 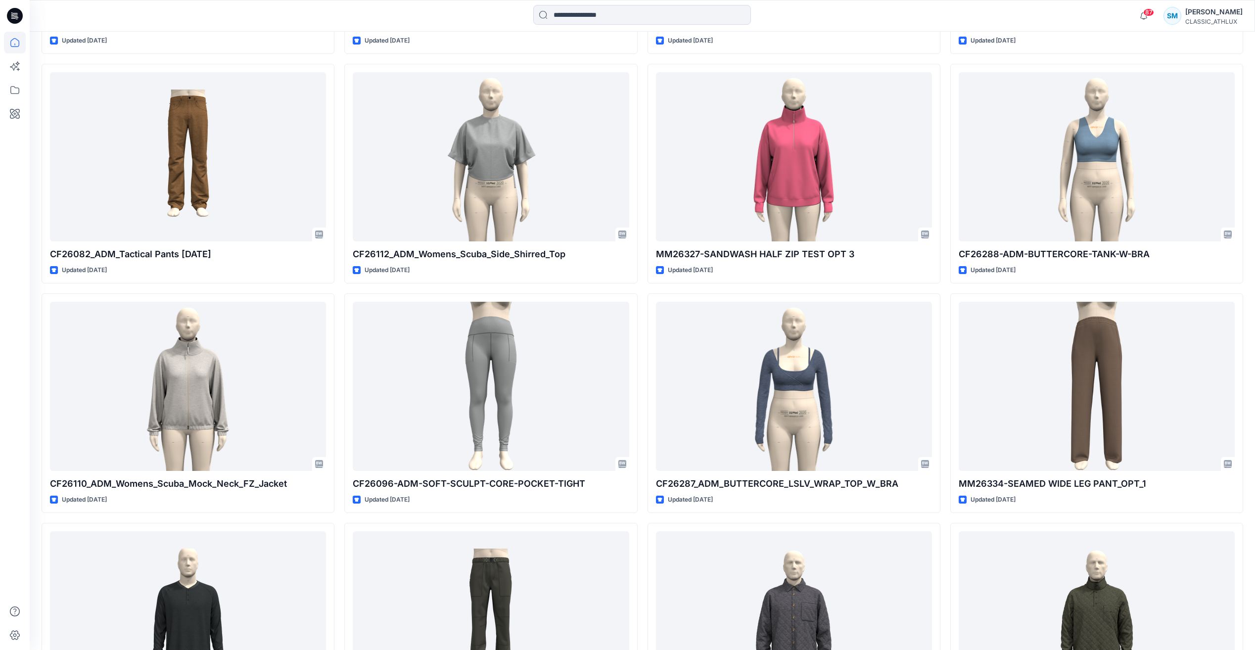 I want to click on div: CLASSIC_ATHLUX, so click(x=1214, y=21).